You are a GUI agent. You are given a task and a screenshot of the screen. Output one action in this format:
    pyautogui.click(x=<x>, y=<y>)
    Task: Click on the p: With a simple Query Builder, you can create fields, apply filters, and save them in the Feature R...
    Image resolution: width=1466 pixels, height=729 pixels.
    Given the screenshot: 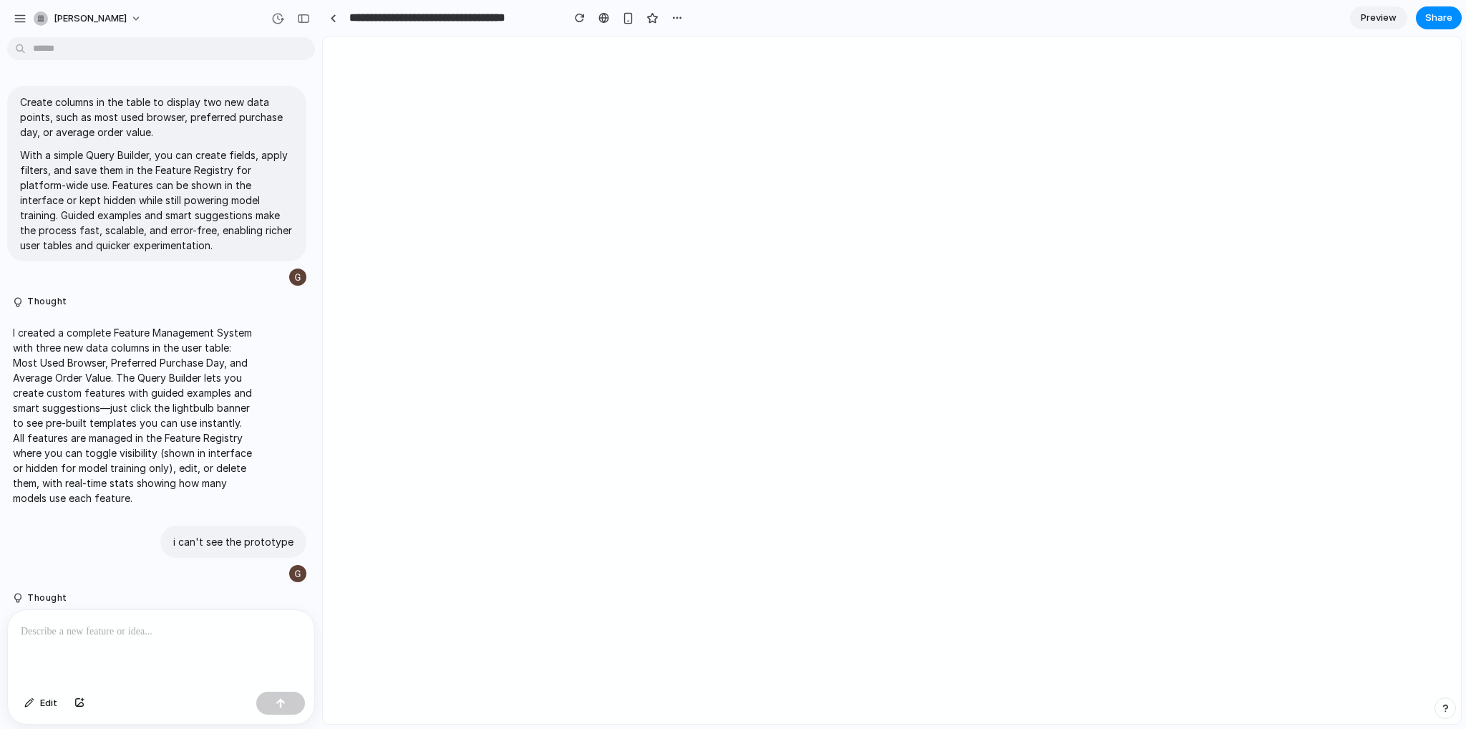 What is the action you would take?
    pyautogui.click(x=157, y=200)
    